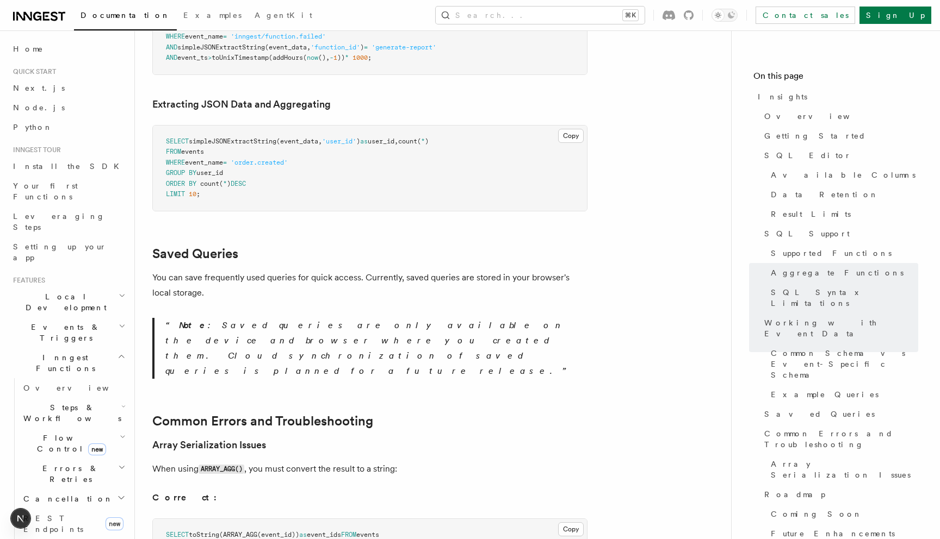 This screenshot has width=940, height=539. Describe the element at coordinates (794, 495) in the screenshot. I see `span: Roadmap` at that location.